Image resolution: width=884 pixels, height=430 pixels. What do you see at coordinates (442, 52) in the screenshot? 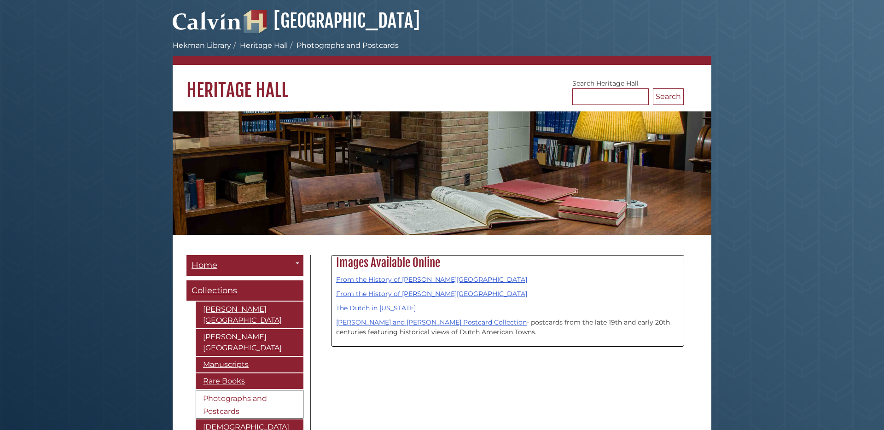
I see `nav: breadcrumb` at bounding box center [442, 52].